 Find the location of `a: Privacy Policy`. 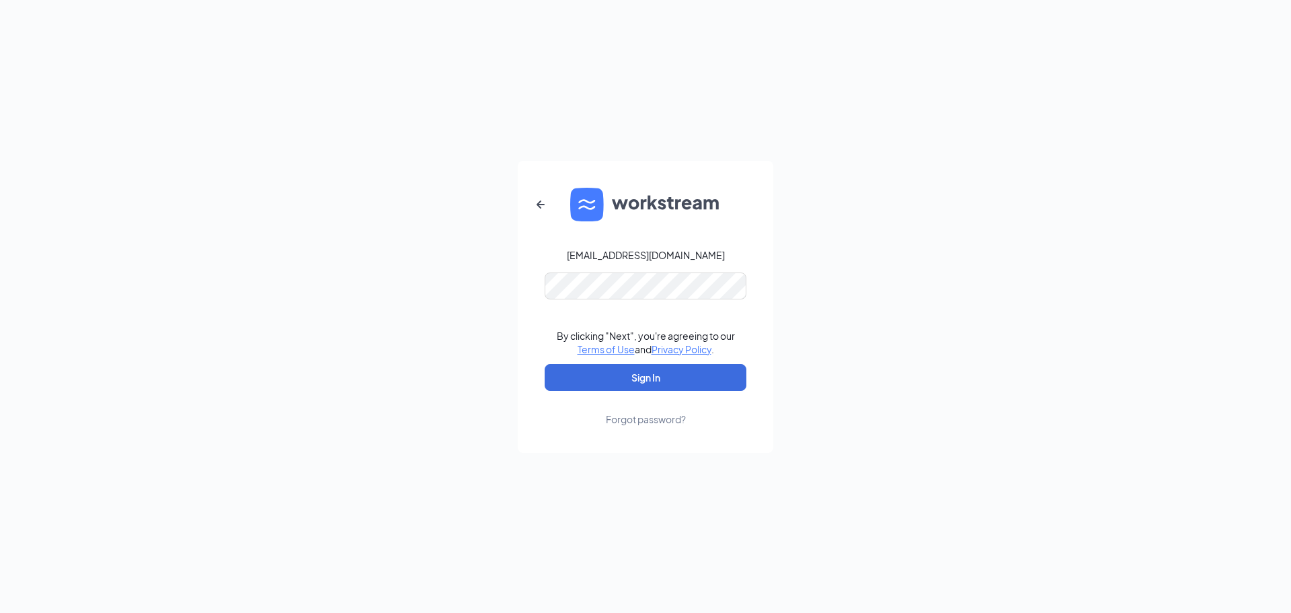

a: Privacy Policy is located at coordinates (681, 349).